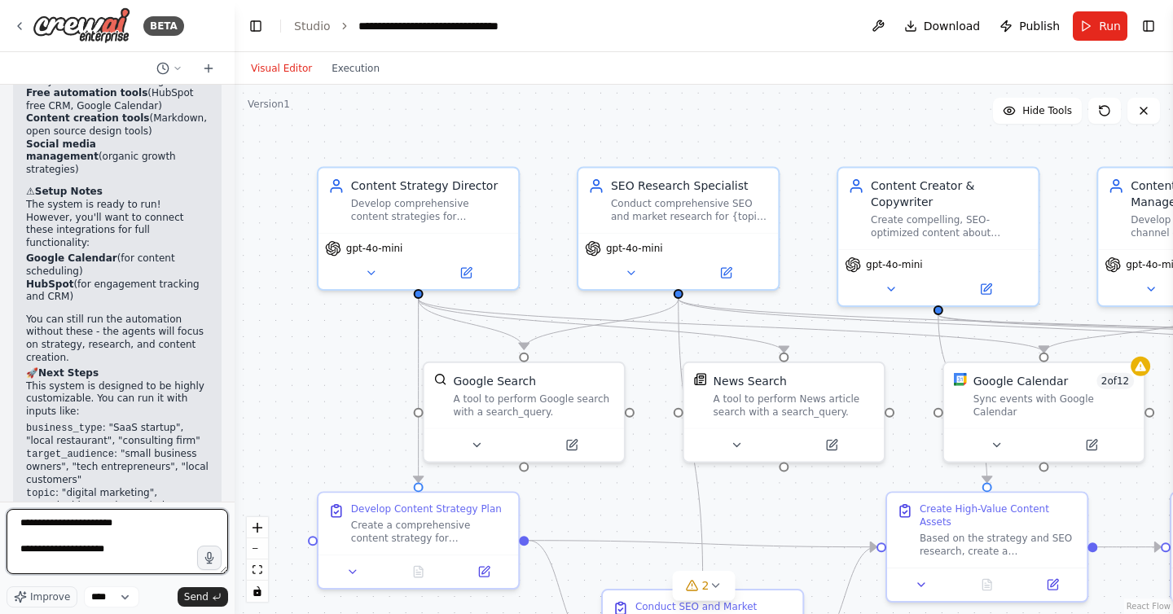 This screenshot has width=1173, height=614. Describe the element at coordinates (196, 597) in the screenshot. I see `span: Send` at that location.